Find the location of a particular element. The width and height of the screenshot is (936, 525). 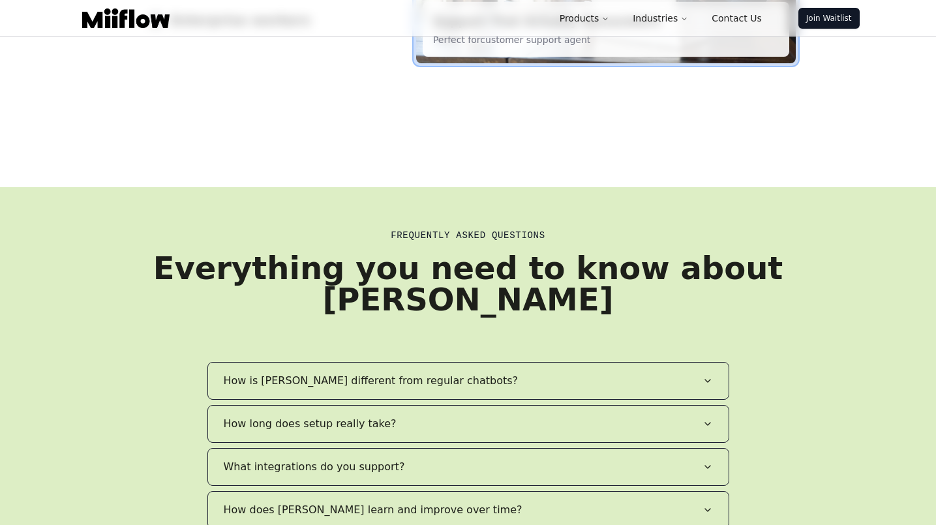

a: Contact Us is located at coordinates (737, 18).